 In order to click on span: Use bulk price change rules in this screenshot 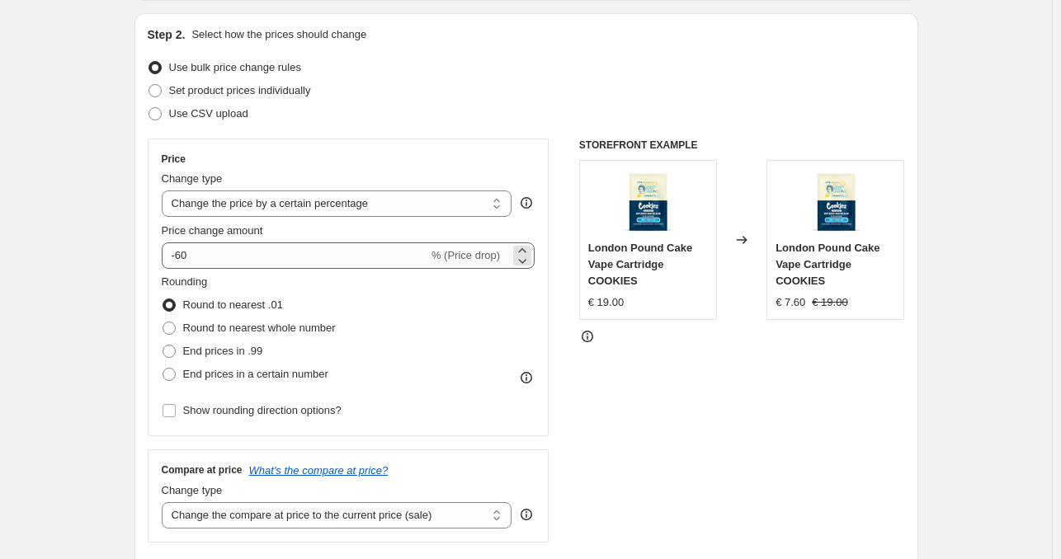, I will do `click(235, 67)`.